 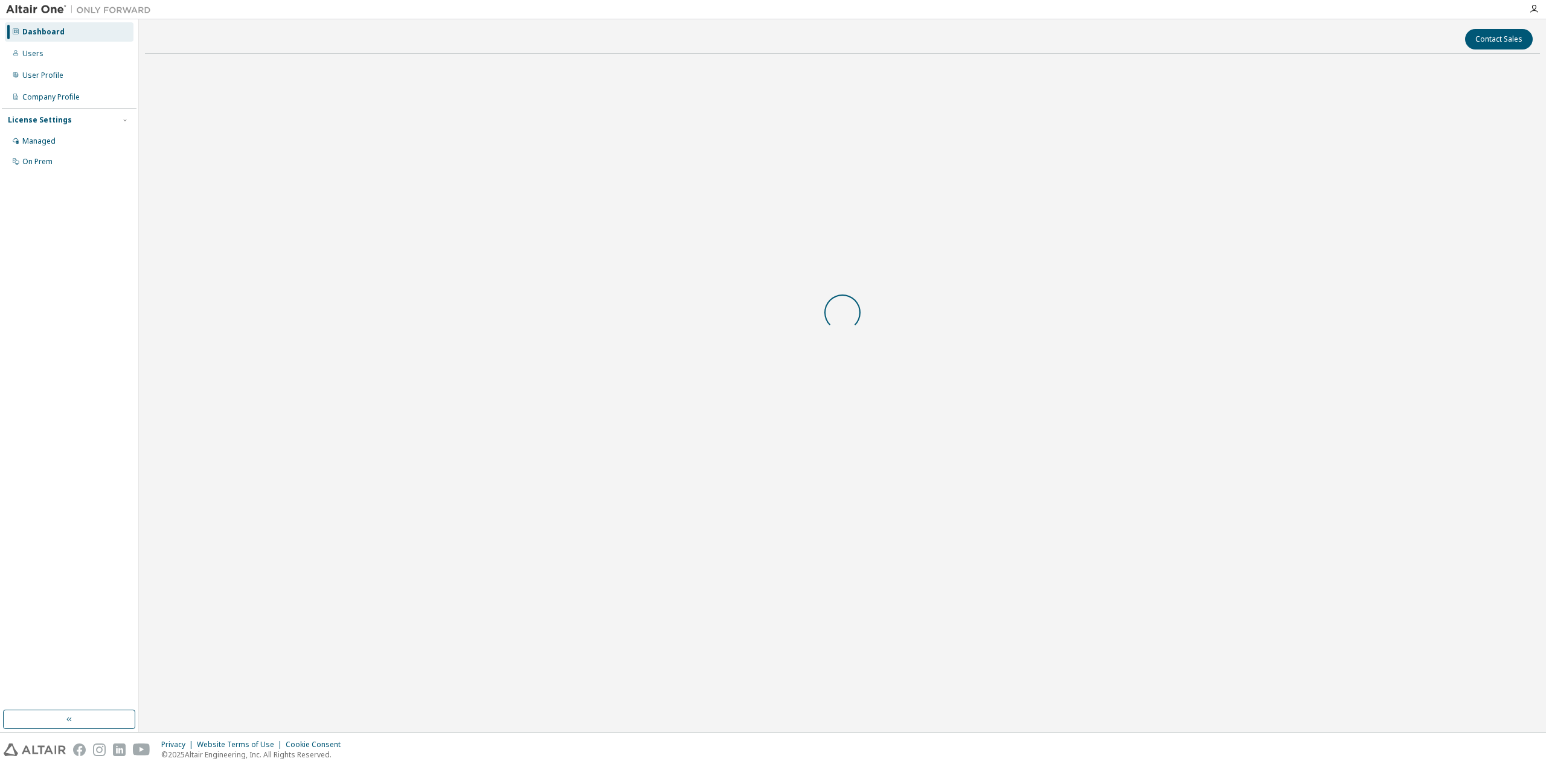 I want to click on div: User Profile, so click(x=43, y=75).